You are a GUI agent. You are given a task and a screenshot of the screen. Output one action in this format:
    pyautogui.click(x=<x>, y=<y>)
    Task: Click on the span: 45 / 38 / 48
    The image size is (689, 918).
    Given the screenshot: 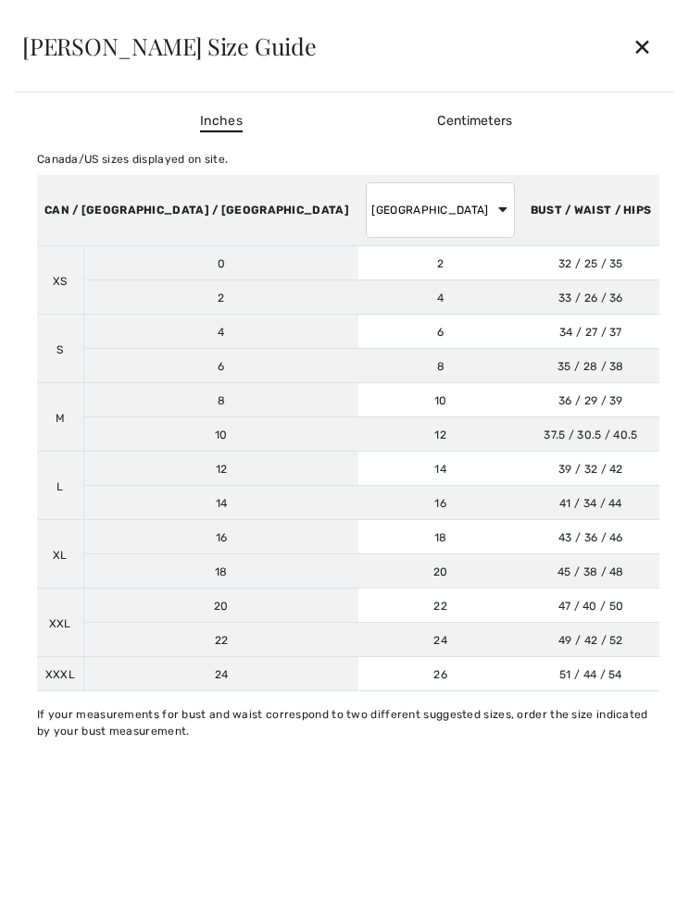 What is the action you would take?
    pyautogui.click(x=590, y=572)
    